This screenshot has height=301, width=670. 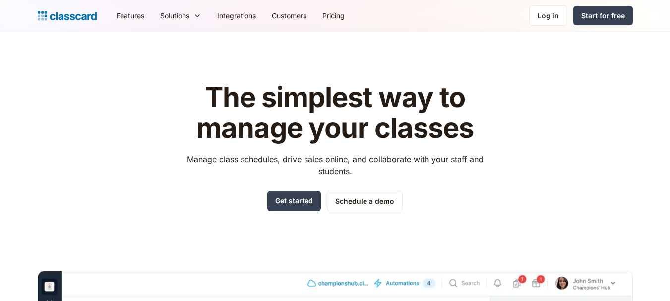 I want to click on a: Pricing, so click(x=333, y=15).